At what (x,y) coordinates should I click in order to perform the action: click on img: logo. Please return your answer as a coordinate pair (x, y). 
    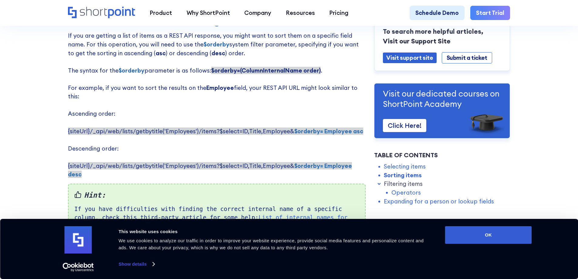
    Looking at the image, I should click on (78, 240).